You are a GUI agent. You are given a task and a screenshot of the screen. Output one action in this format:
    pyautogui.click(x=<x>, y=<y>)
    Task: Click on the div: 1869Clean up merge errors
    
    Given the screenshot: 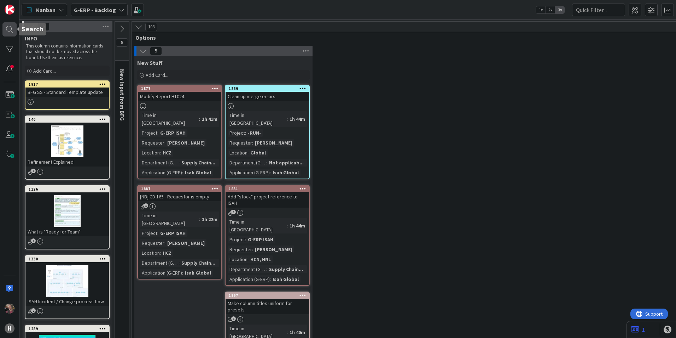 What is the action you would take?
    pyautogui.click(x=267, y=93)
    